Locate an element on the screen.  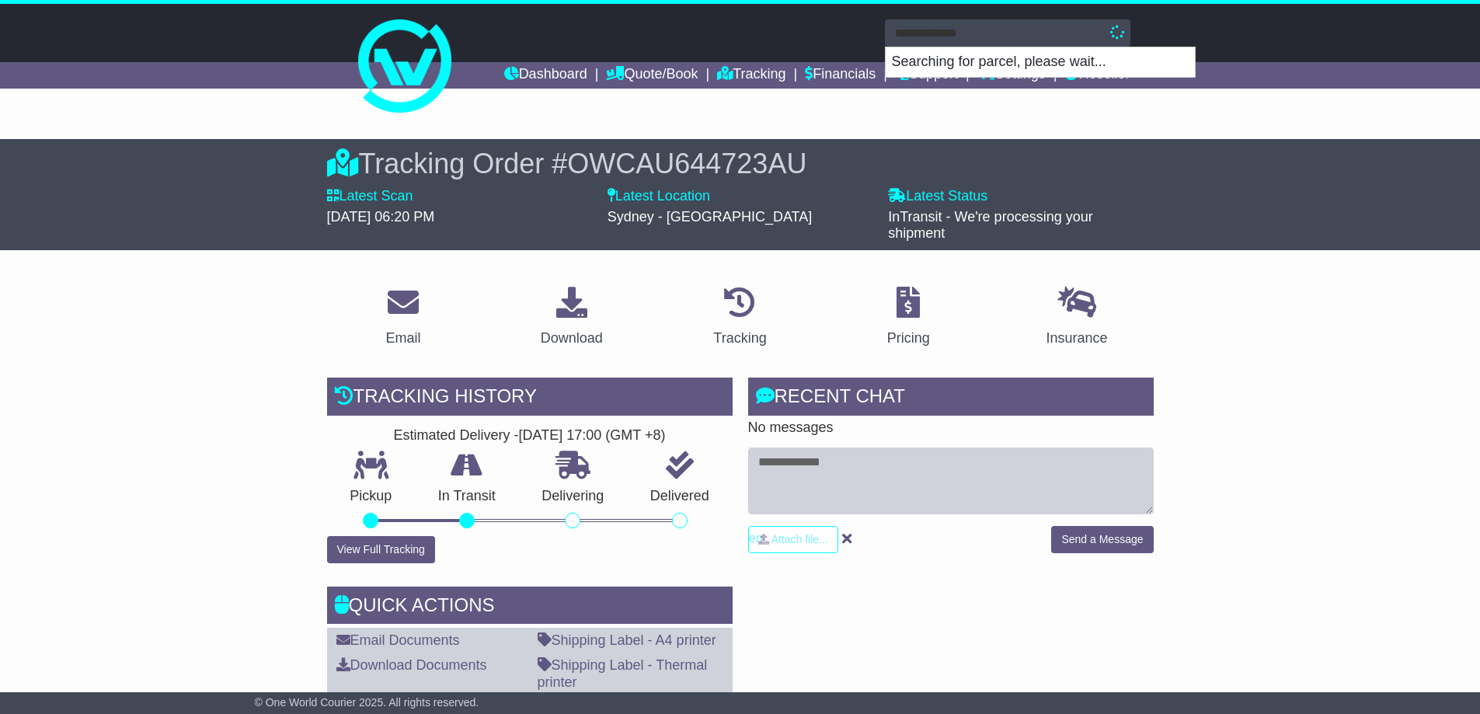
div: Insurance is located at coordinates (1077, 338).